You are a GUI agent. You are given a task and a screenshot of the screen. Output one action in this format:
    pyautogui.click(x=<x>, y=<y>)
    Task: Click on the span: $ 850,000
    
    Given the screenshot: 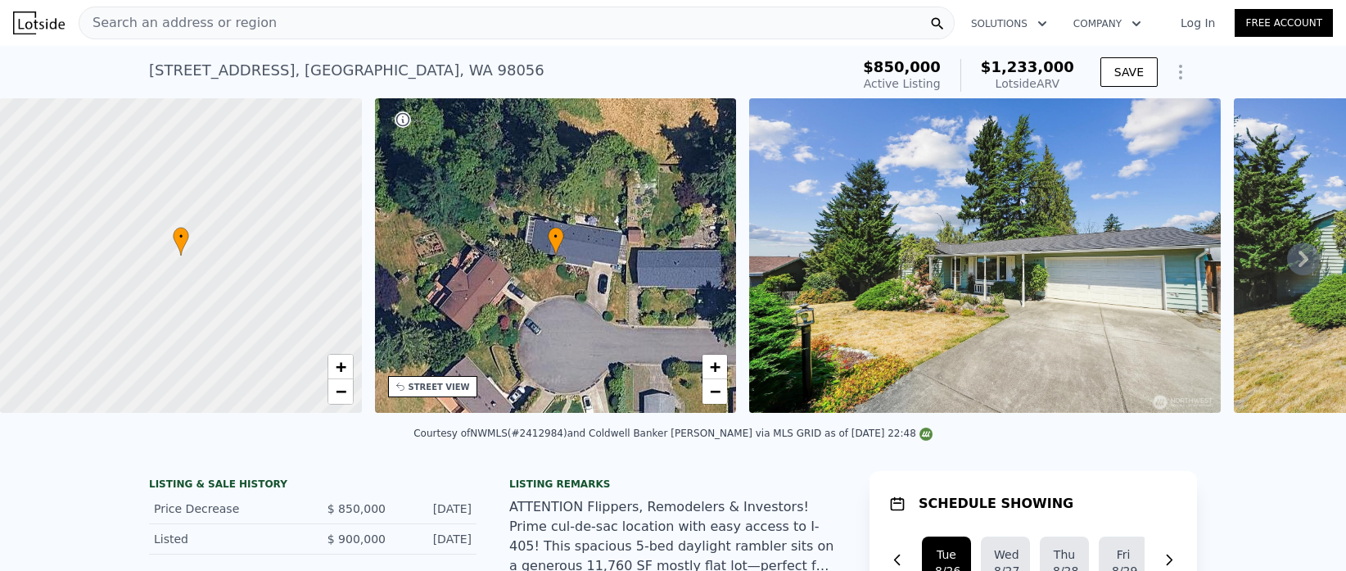 What is the action you would take?
    pyautogui.click(x=356, y=508)
    